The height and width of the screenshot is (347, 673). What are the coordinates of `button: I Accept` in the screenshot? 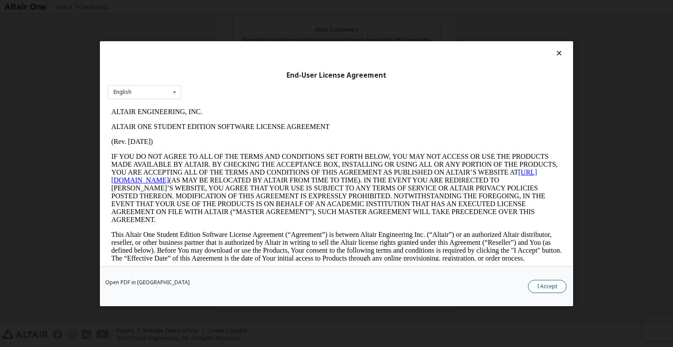 It's located at (547, 286).